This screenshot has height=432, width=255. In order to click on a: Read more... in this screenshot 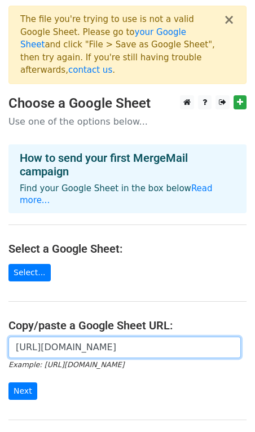, I will do `click(116, 194)`.